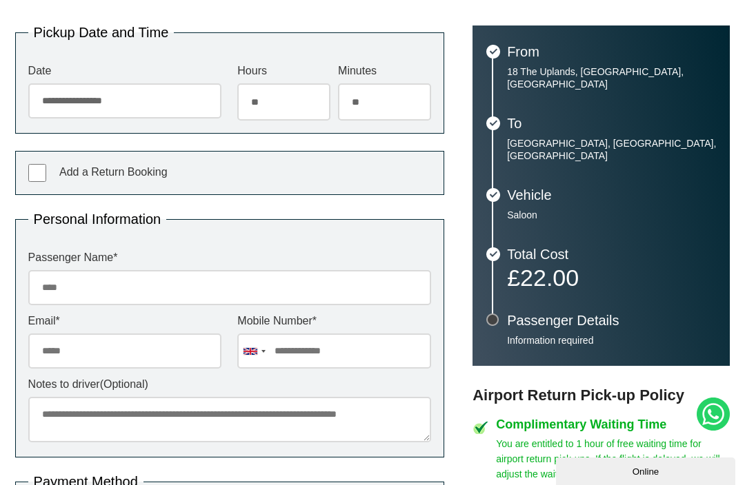 The image size is (745, 485). Describe the element at coordinates (611, 123) in the screenshot. I see `h3: To` at that location.